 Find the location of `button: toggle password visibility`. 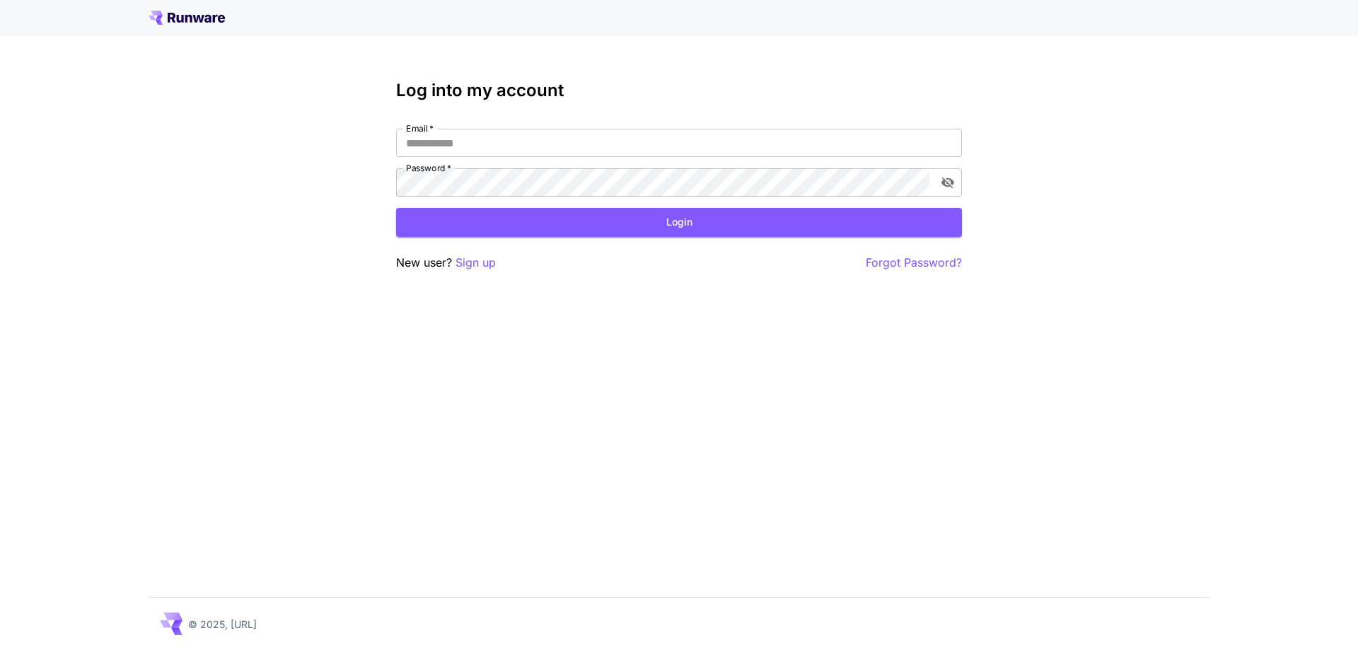

button: toggle password visibility is located at coordinates (948, 183).